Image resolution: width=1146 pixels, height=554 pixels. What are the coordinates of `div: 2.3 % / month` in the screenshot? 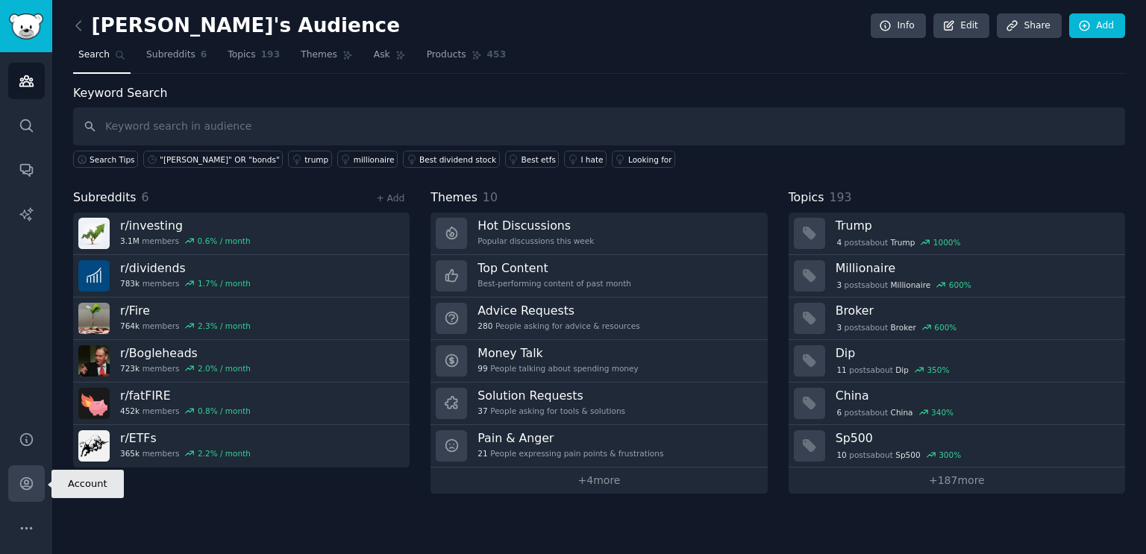 It's located at (224, 326).